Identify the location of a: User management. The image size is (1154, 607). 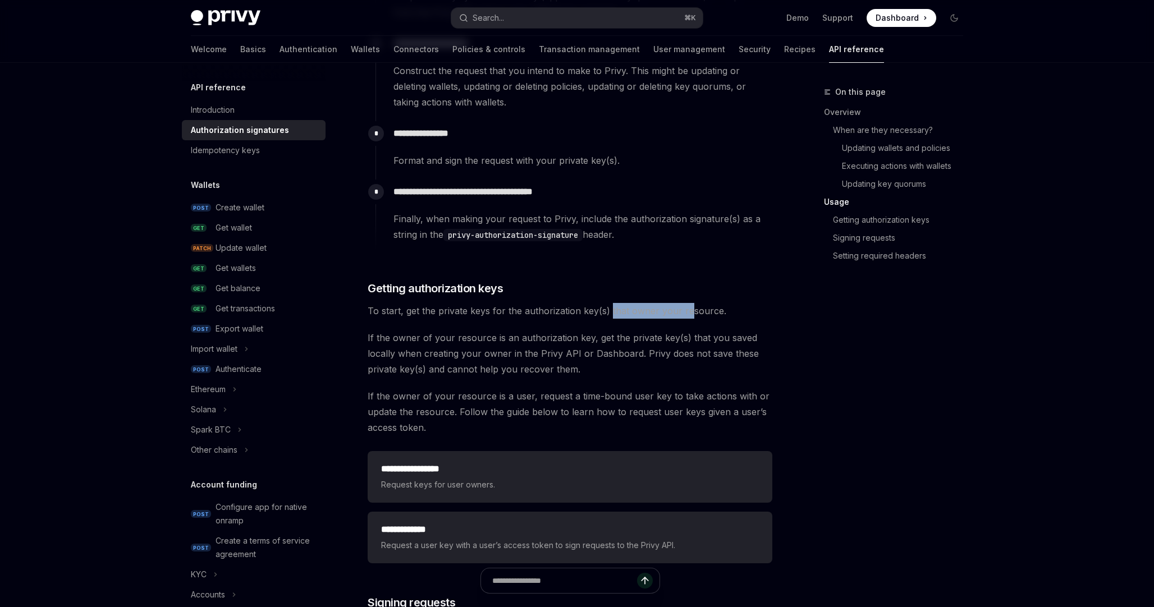
(689, 49).